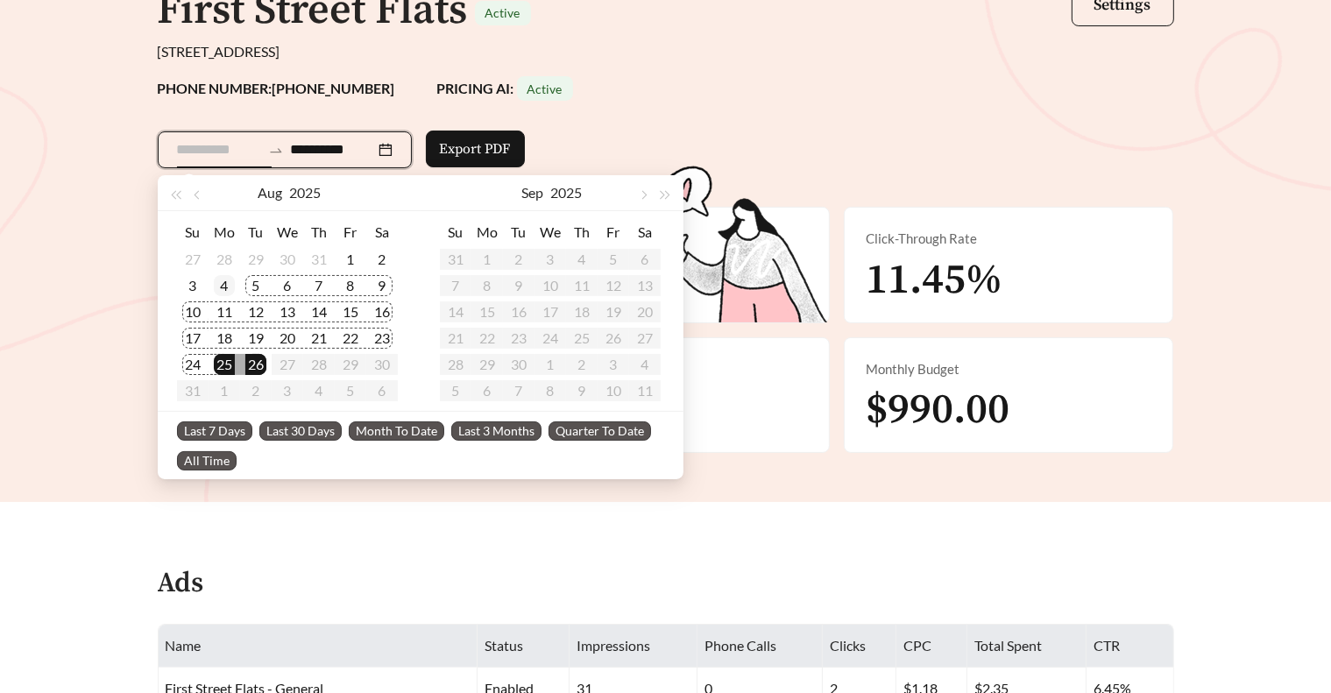 Image resolution: width=1331 pixels, height=693 pixels. I want to click on div: 25, so click(224, 364).